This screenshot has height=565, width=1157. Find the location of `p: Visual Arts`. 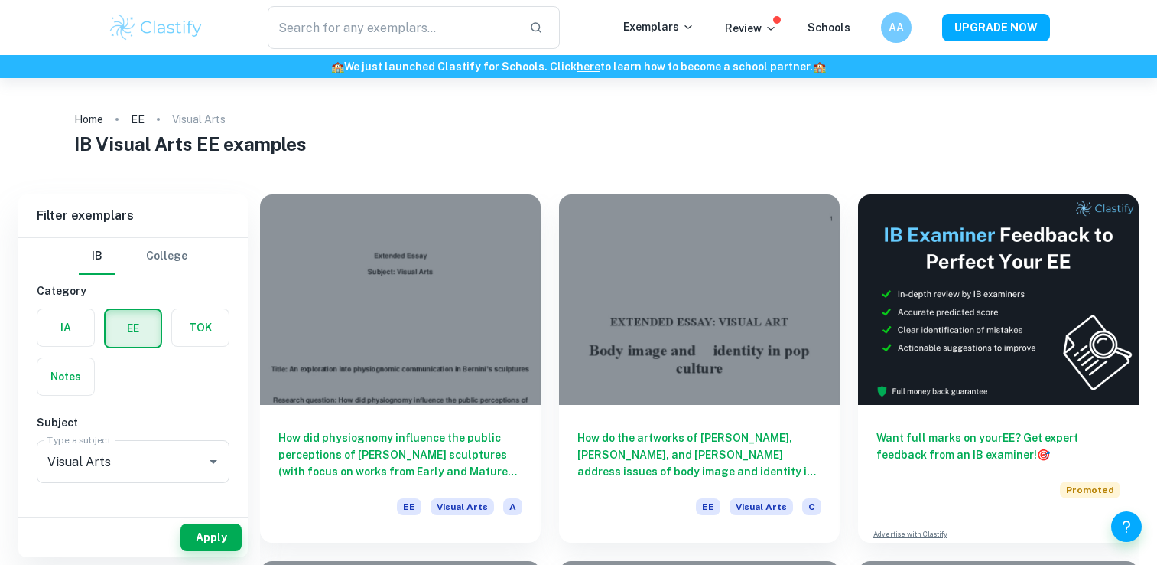

p: Visual Arts is located at coordinates (199, 119).